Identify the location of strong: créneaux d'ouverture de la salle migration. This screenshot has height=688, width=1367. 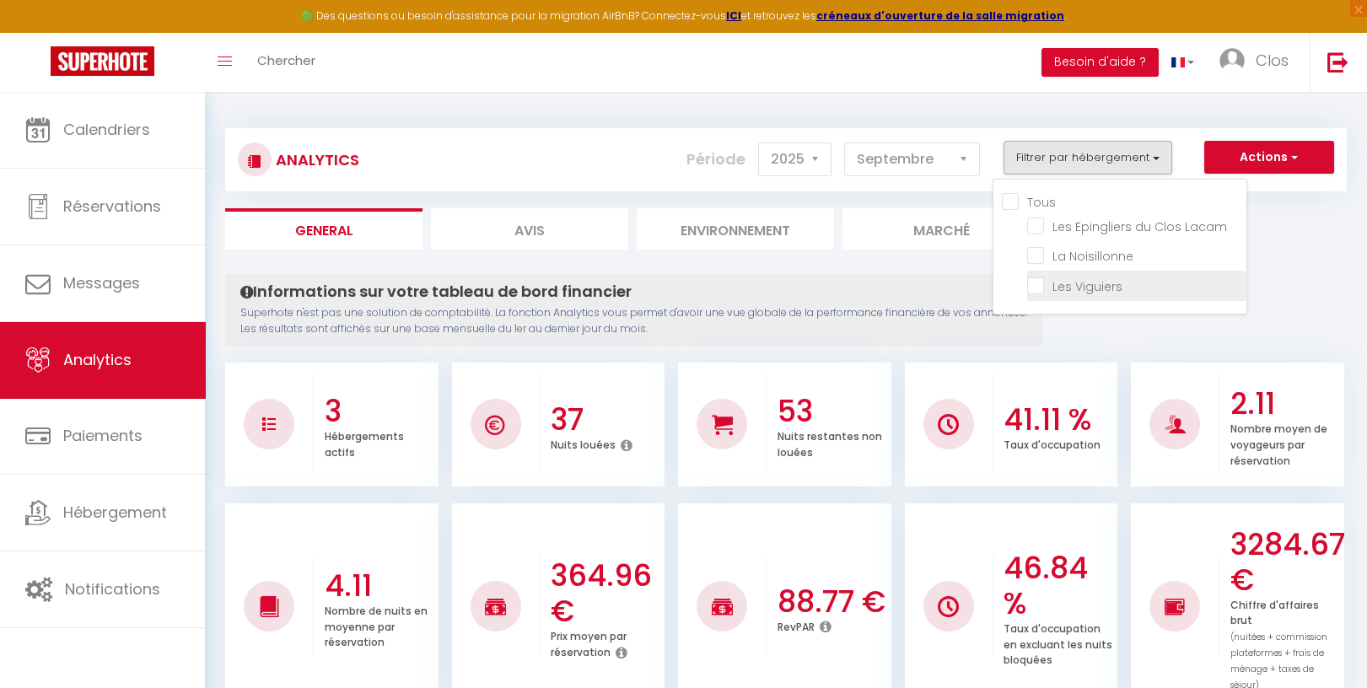
(941, 15).